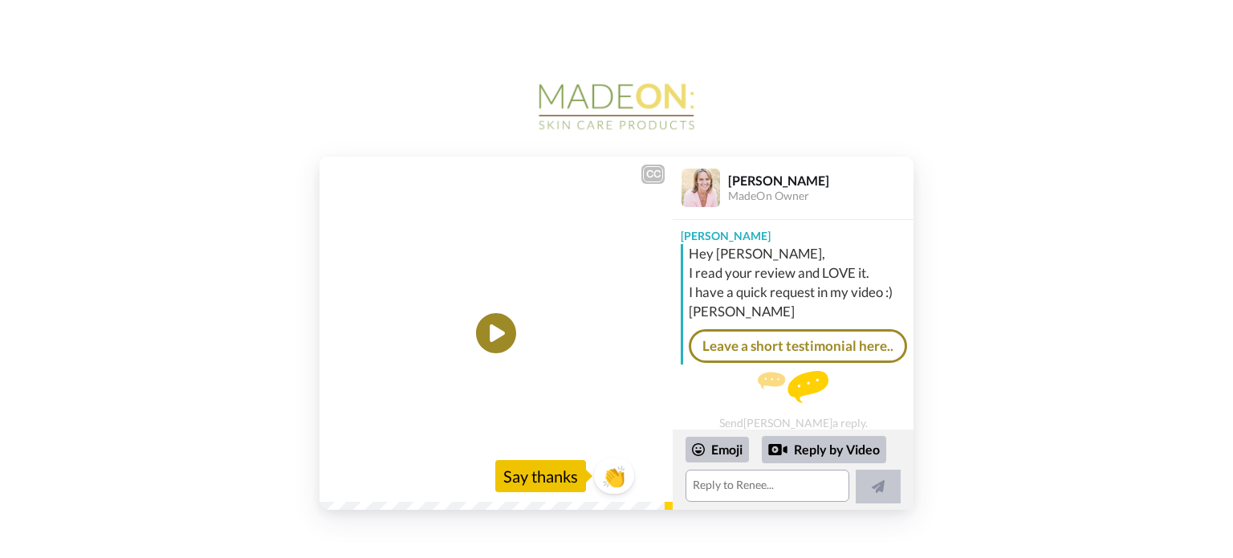  Describe the element at coordinates (793, 387) in the screenshot. I see `img: message.svg` at that location.